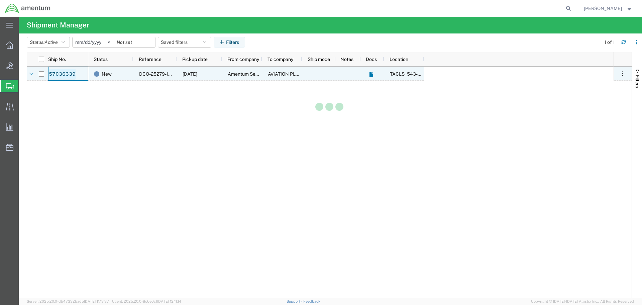 The height and width of the screenshot is (305, 642). Describe the element at coordinates (347, 59) in the screenshot. I see `span: Notes` at that location.